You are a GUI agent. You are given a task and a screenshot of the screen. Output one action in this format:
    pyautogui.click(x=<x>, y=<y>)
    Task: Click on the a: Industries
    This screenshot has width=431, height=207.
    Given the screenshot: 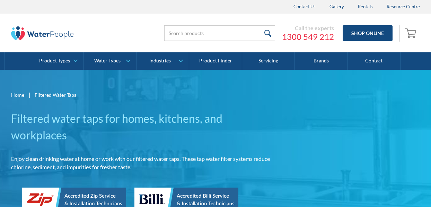 What is the action you would take?
    pyautogui.click(x=163, y=61)
    